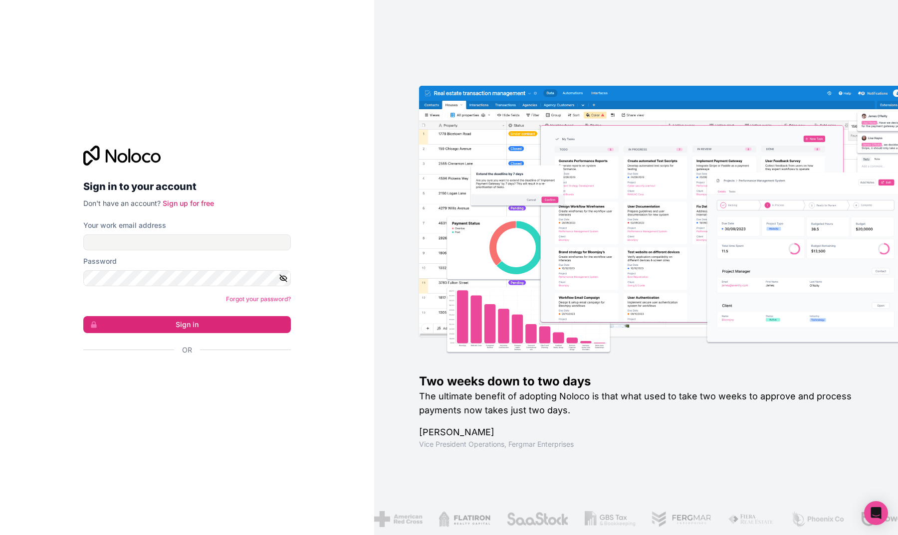 The height and width of the screenshot is (535, 898). Describe the element at coordinates (183, 377) in the screenshot. I see `div: Sign in with Google. Opens in new tab` at that location.